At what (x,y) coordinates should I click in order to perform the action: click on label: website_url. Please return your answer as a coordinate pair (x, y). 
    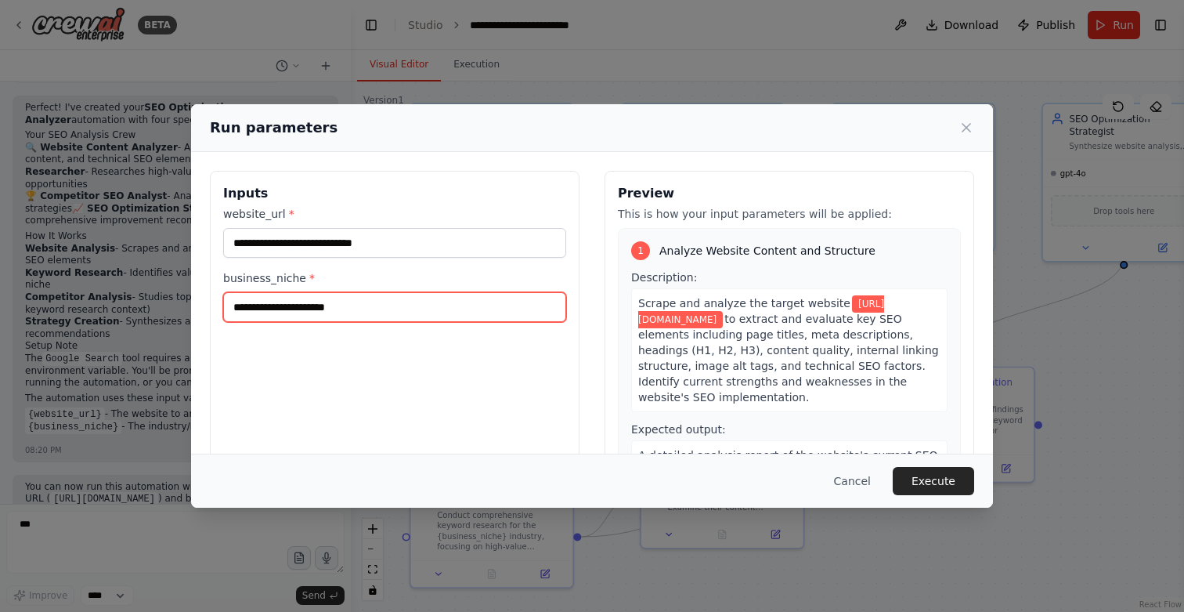
    Looking at the image, I should click on (395, 214).